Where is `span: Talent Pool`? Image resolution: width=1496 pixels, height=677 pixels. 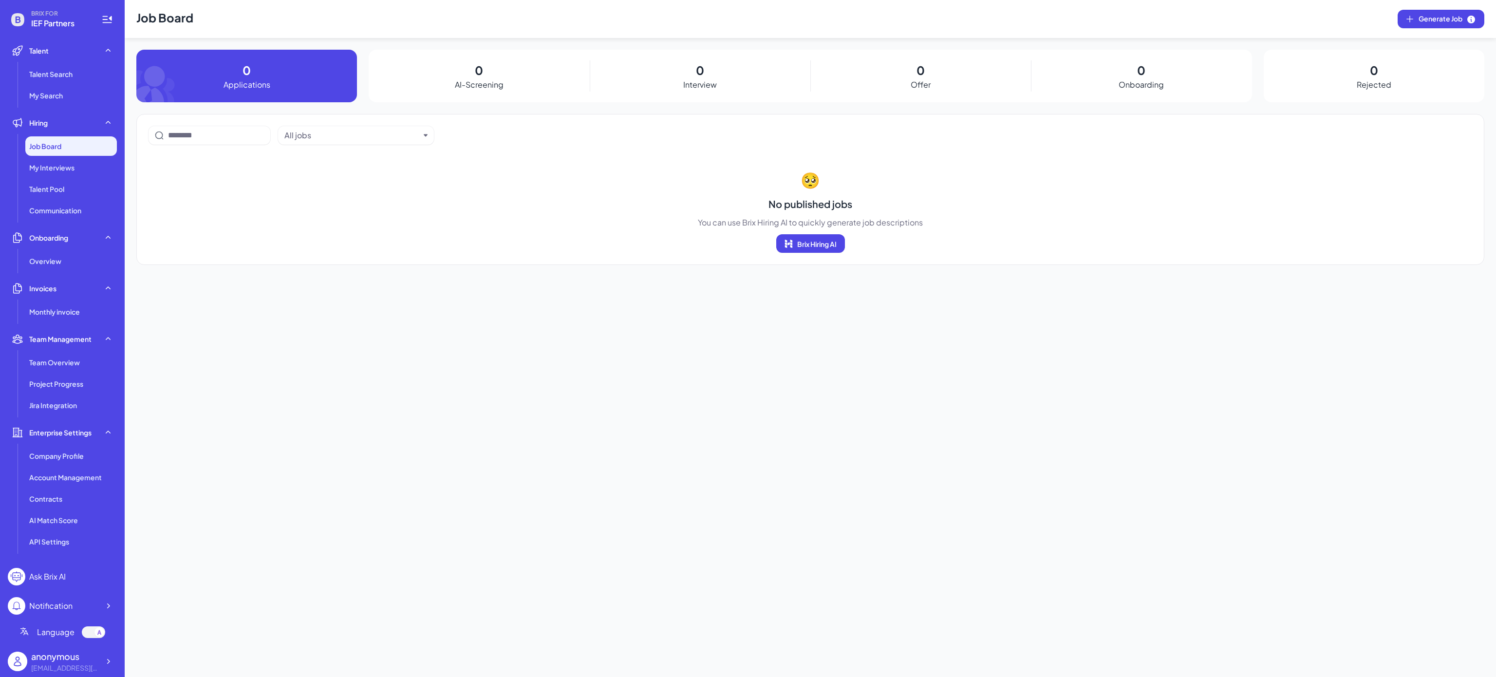 span: Talent Pool is located at coordinates (47, 189).